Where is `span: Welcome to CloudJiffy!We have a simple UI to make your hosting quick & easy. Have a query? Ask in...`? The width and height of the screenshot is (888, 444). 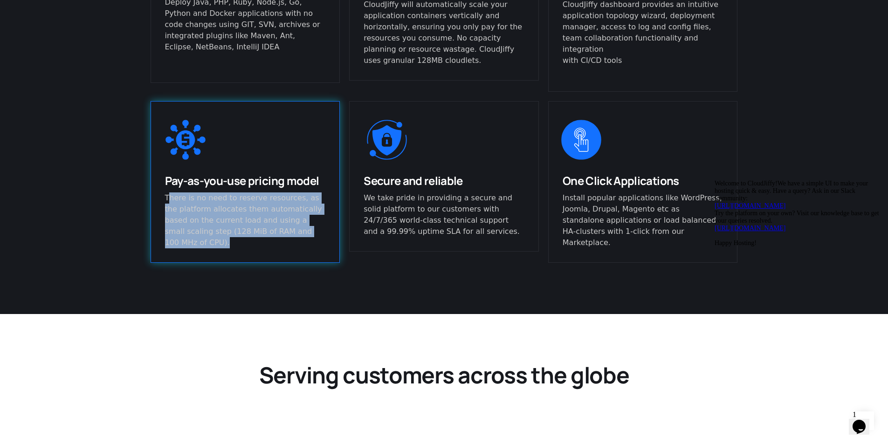 span: Welcome to CloudJiffy!We have a simple UI to make your hosting quick & easy. Have a query? Ask in... is located at coordinates (86, 37).